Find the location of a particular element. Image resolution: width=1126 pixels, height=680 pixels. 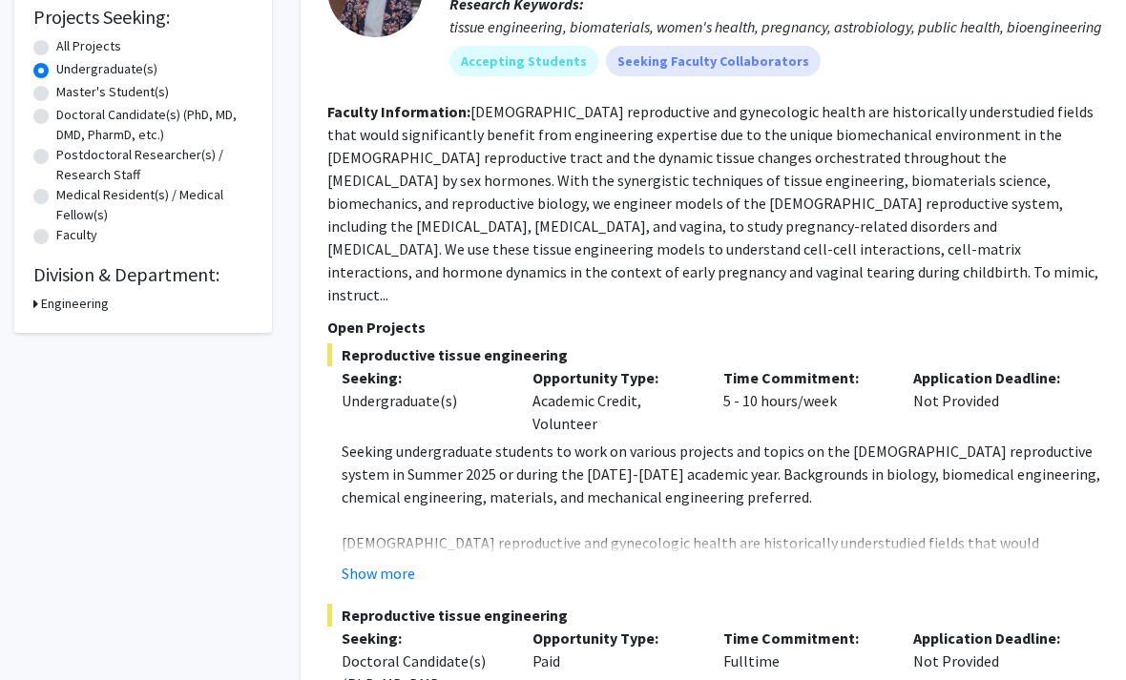

label: Doctoral Candidate(s) (PhD, MD, DMD, PharmD, etc.) is located at coordinates (155, 125).